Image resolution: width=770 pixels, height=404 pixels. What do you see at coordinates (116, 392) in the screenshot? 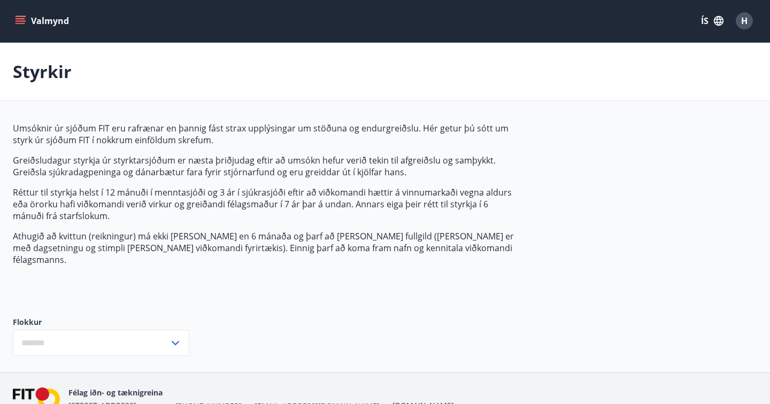
I see `span: Félag iðn- og tæknigreina` at bounding box center [116, 392].